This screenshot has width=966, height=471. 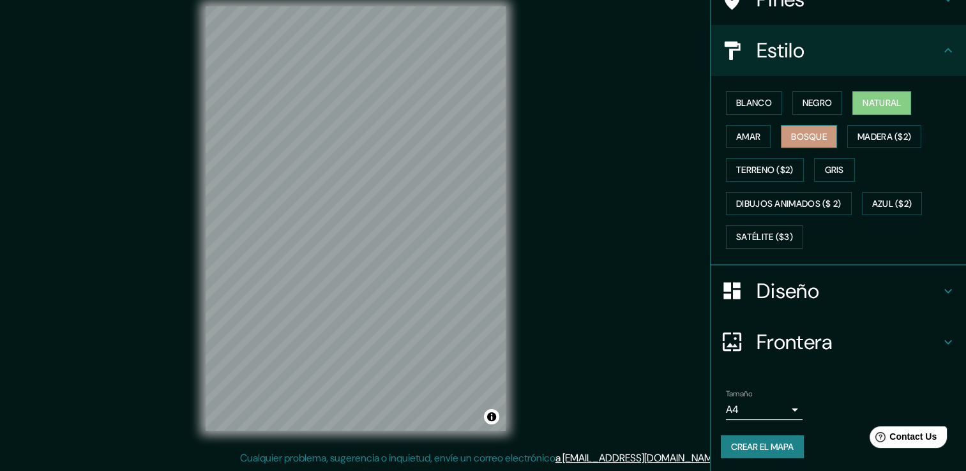 I want to click on p: Cualquier problema, sugerencia o inquietud, envíe un correo electrónico ., so click(x=481, y=459).